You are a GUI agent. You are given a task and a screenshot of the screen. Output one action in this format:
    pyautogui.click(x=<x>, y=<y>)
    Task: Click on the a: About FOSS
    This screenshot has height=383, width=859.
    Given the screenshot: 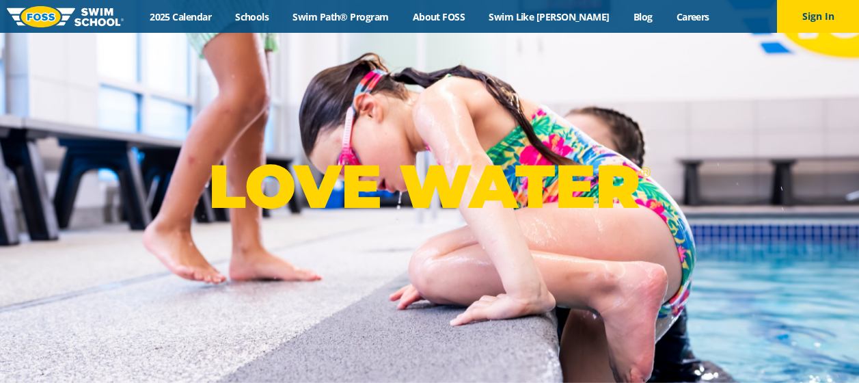 What is the action you would take?
    pyautogui.click(x=439, y=16)
    